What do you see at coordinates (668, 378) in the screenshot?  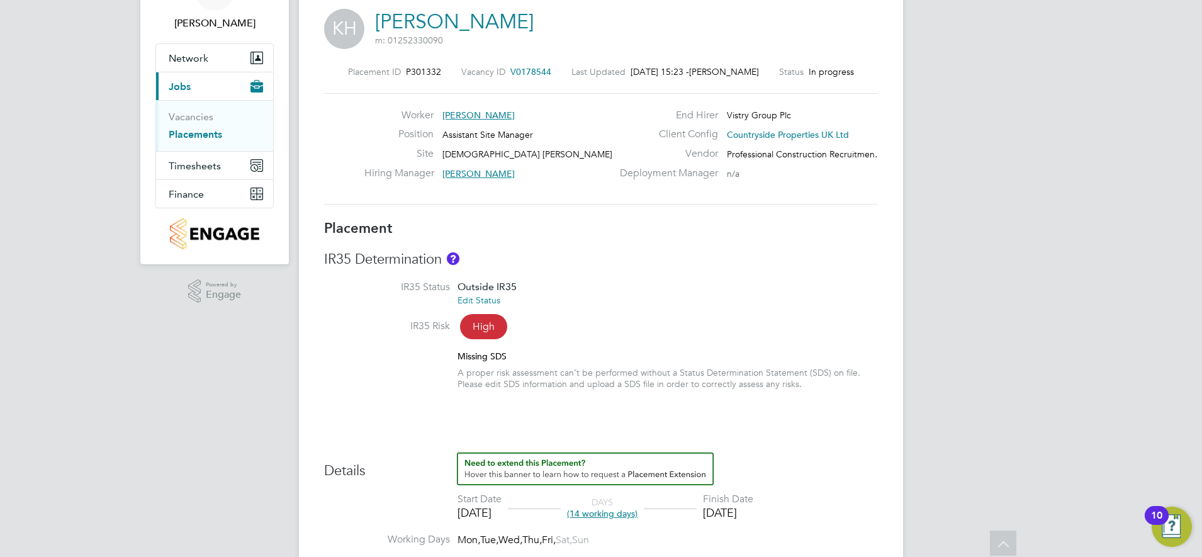 I see `div: A proper risk assessment can’t be performed without a Status Determination Statement (SDS) on fil...` at bounding box center [668, 378].